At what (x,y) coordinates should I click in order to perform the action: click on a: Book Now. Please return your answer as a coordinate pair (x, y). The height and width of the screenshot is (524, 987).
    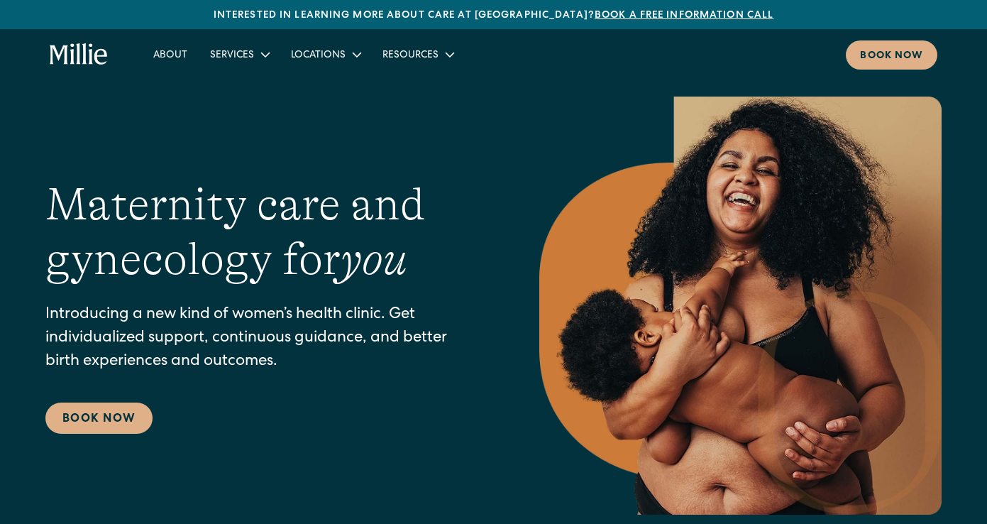
    Looking at the image, I should click on (99, 418).